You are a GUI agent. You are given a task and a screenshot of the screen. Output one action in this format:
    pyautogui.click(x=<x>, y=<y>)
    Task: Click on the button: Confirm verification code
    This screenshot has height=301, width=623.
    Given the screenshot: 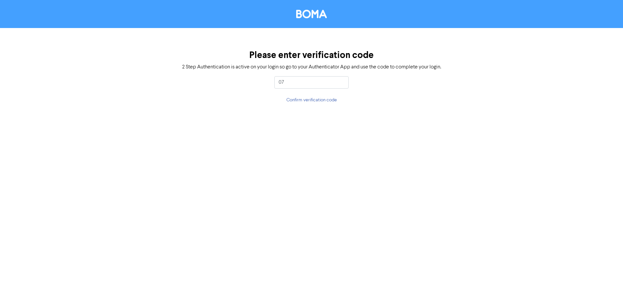 What is the action you would take?
    pyautogui.click(x=312, y=100)
    